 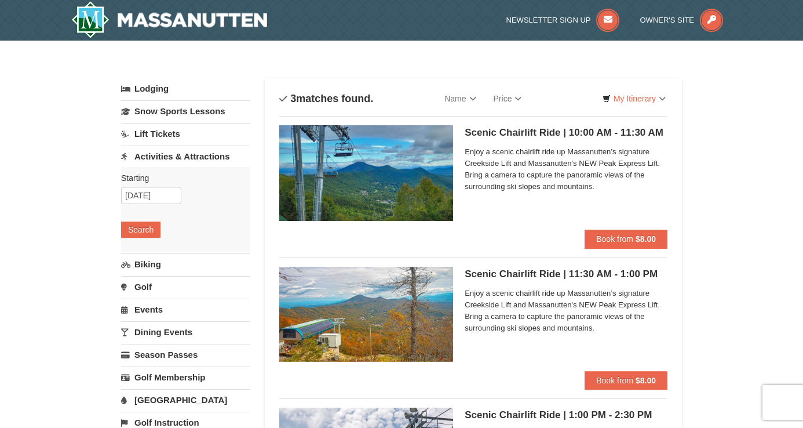 What do you see at coordinates (185, 89) in the screenshot?
I see `a: Lodging` at bounding box center [185, 89].